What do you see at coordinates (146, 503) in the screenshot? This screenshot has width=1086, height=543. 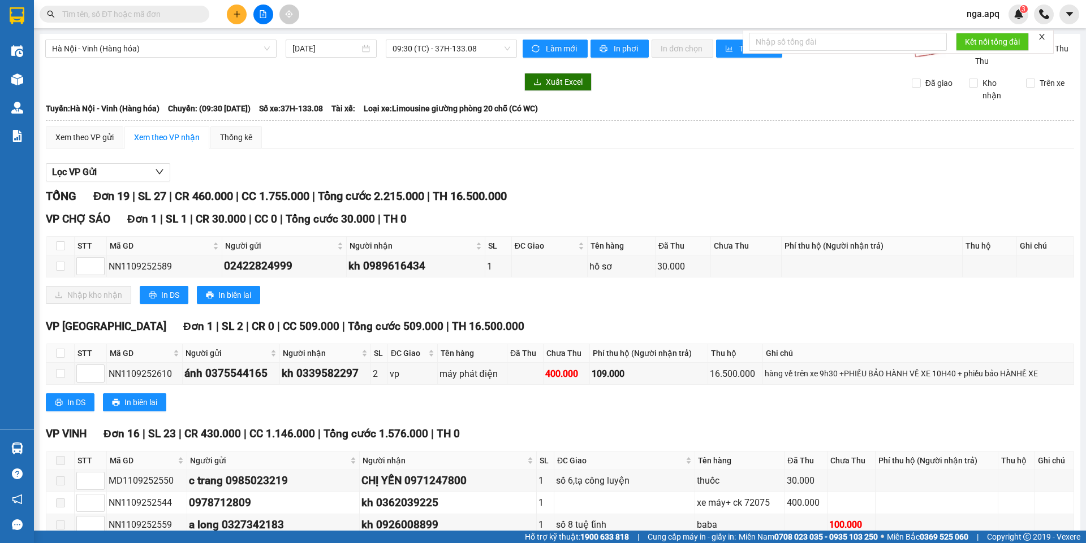 I see `div: NN1109252544` at bounding box center [146, 503].